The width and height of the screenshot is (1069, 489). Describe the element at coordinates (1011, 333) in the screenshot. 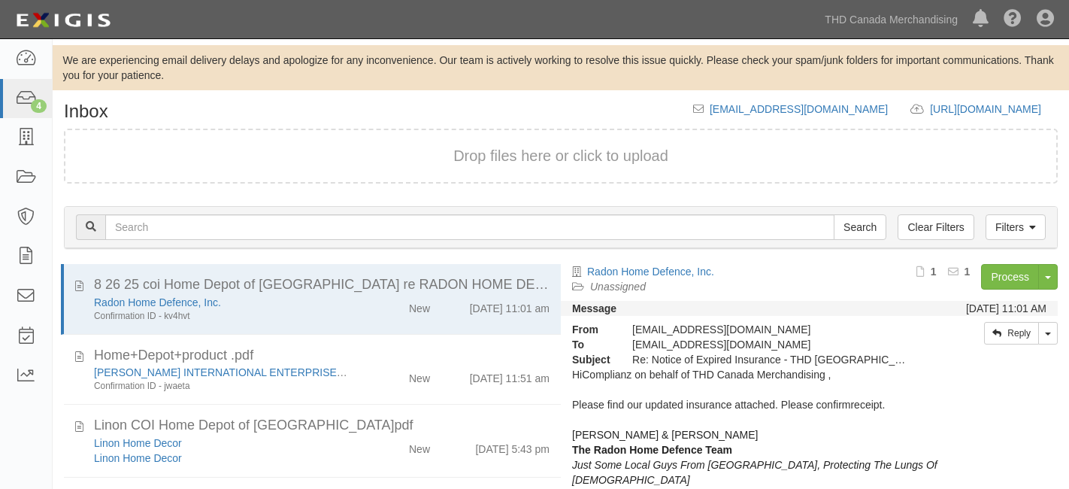

I see `a: Reply` at that location.